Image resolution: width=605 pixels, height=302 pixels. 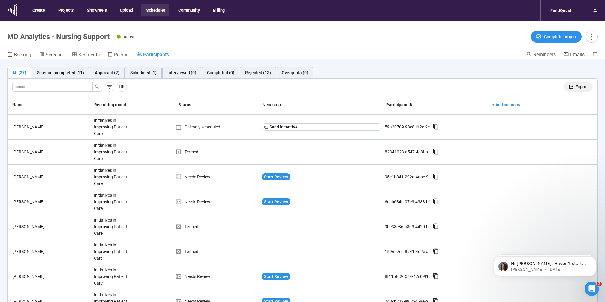 I want to click on th: Name, so click(x=50, y=105).